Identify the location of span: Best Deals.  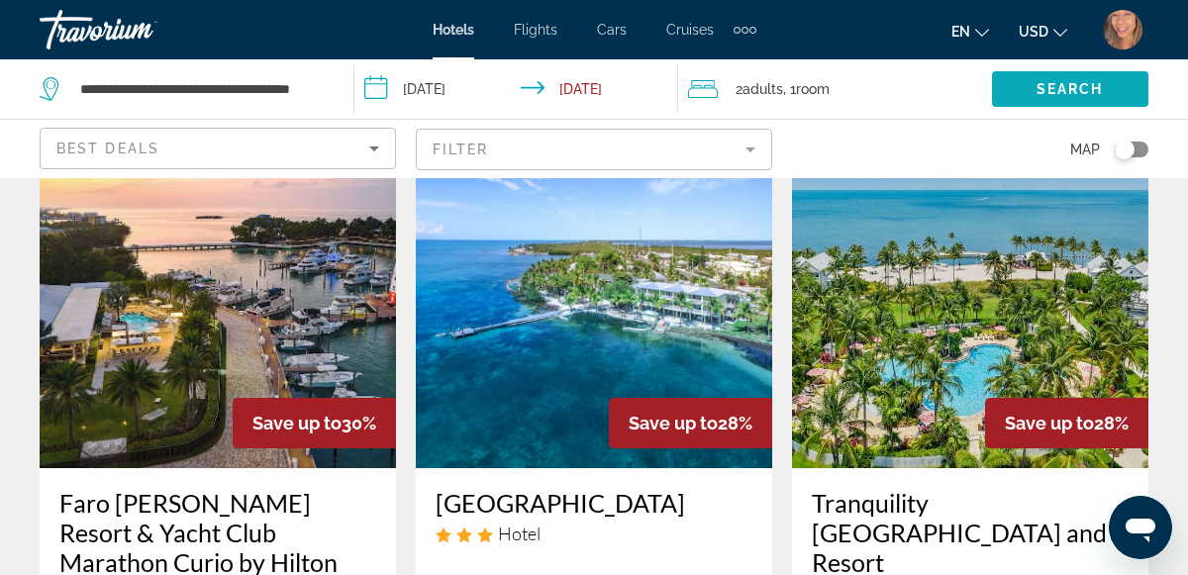
(108, 149).